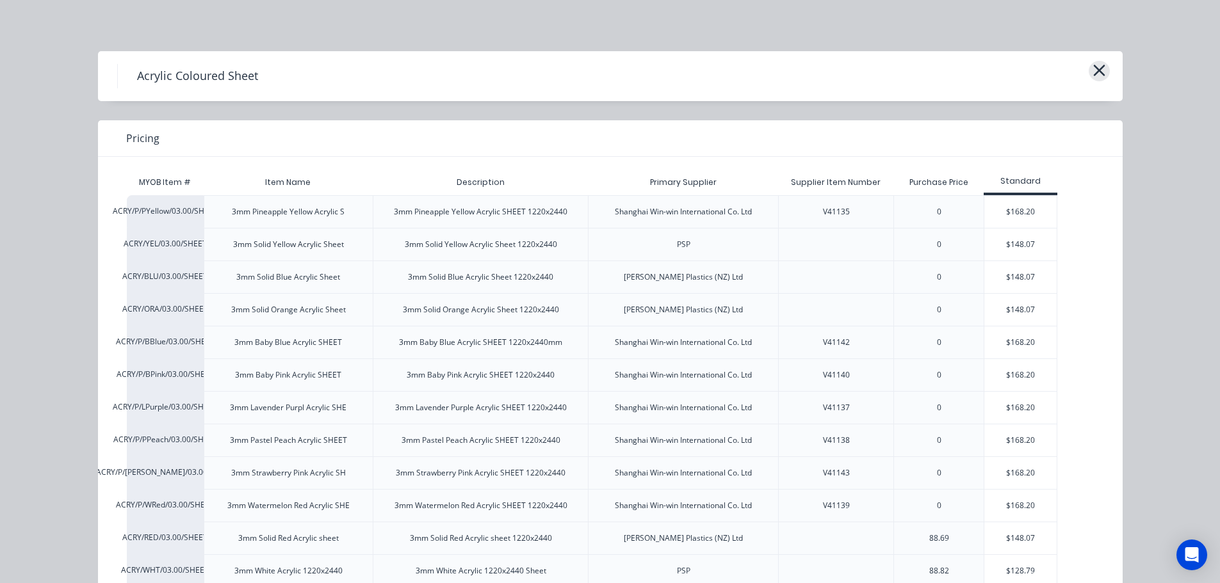 The height and width of the screenshot is (583, 1220). Describe the element at coordinates (481, 571) in the screenshot. I see `div: 3mm White Acrylic 1220x2440 Sheet` at that location.